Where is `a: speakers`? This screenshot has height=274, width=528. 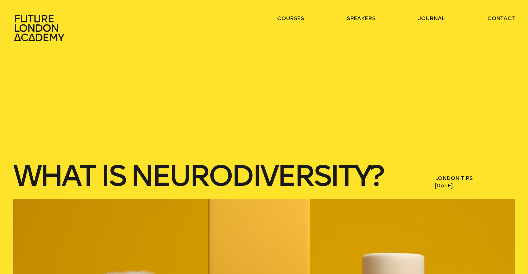
a: speakers is located at coordinates (361, 18).